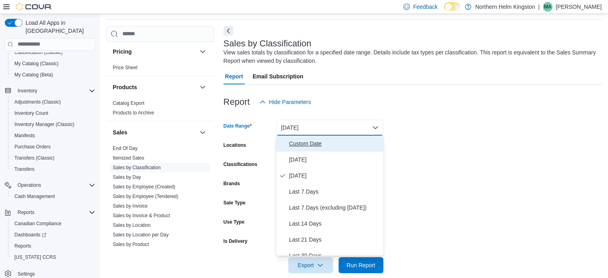 The height and width of the screenshot is (278, 608). Describe the element at coordinates (122, 52) in the screenshot. I see `h3: Pricing` at that location.